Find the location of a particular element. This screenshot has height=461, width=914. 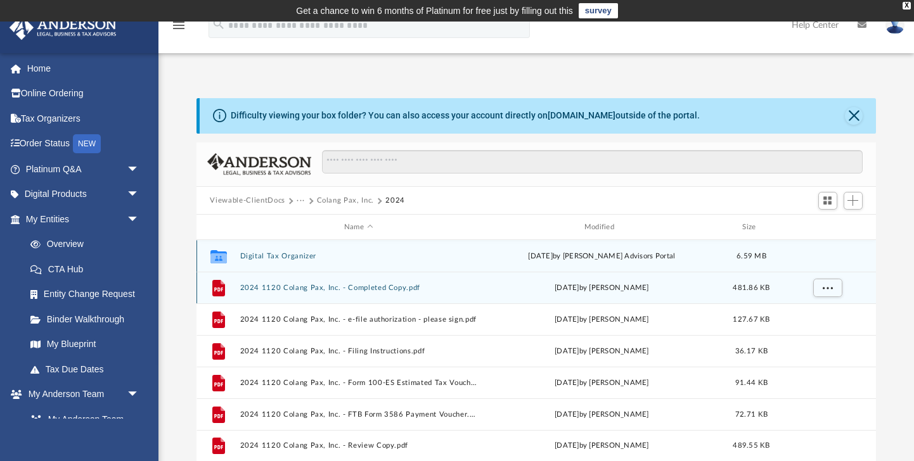

span: 36.17 KB is located at coordinates (751, 351).